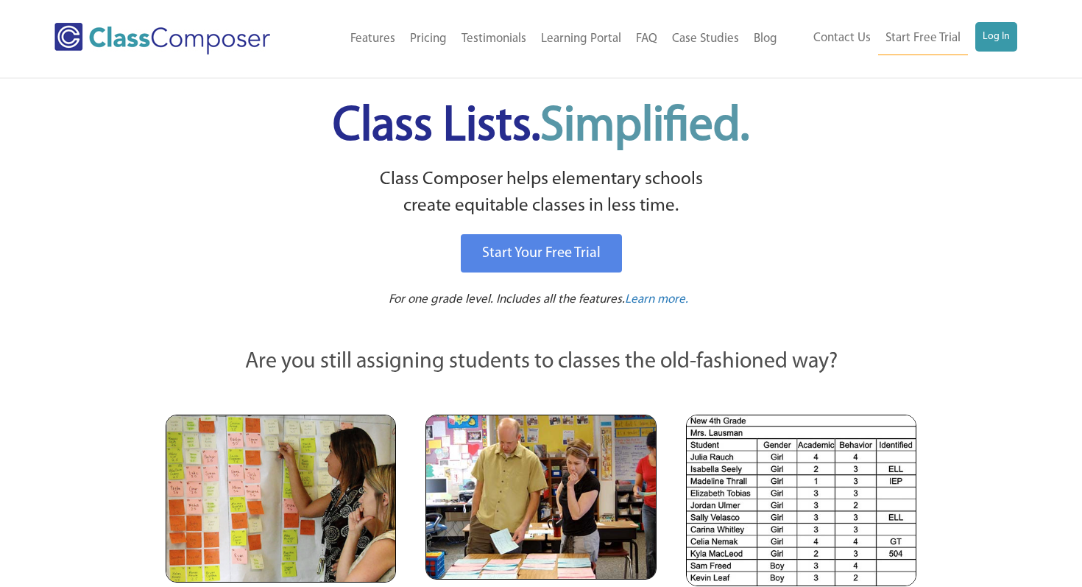  What do you see at coordinates (657, 299) in the screenshot?
I see `span: Learn more.` at bounding box center [657, 299].